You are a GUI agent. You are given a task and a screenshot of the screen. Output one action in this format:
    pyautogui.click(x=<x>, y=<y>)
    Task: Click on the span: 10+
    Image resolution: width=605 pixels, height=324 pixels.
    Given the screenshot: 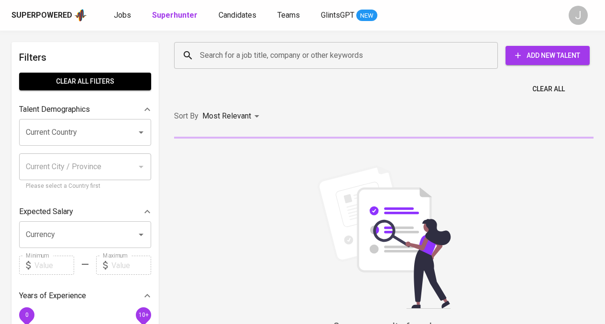 What is the action you would take?
    pyautogui.click(x=143, y=315)
    